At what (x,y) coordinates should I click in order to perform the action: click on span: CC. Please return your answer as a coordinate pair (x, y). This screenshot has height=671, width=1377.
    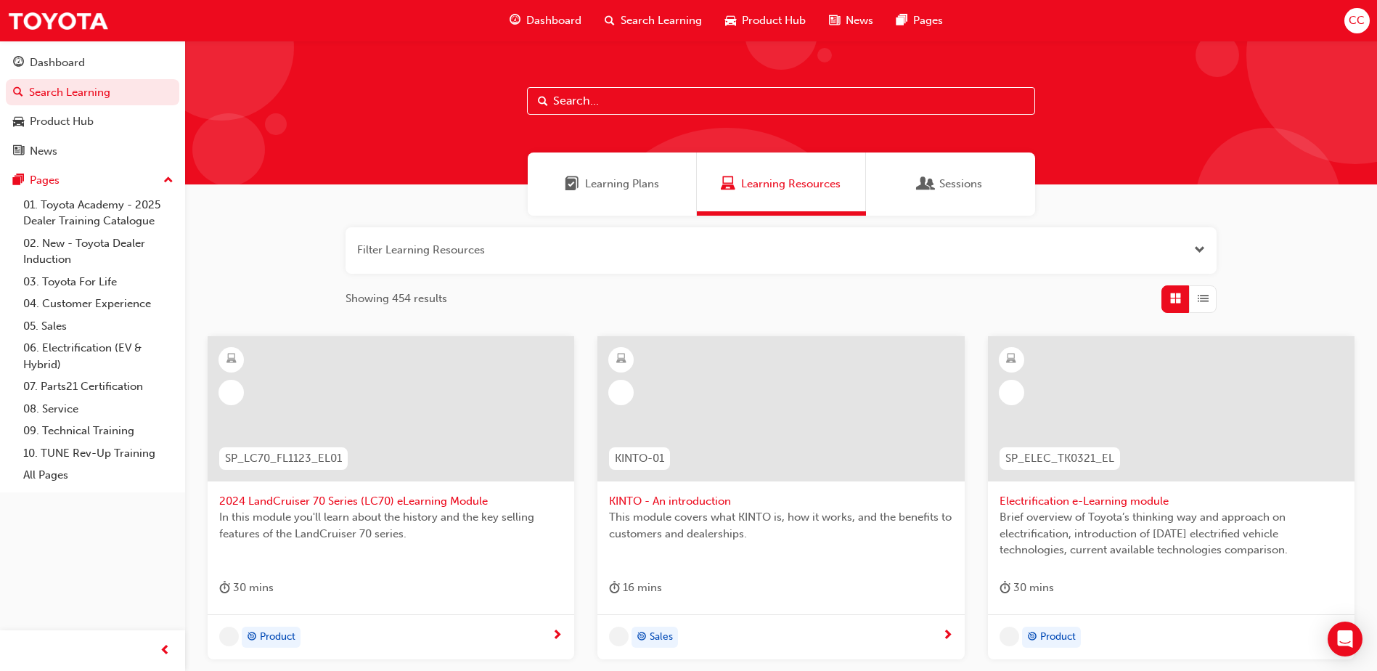
    Looking at the image, I should click on (1357, 20).